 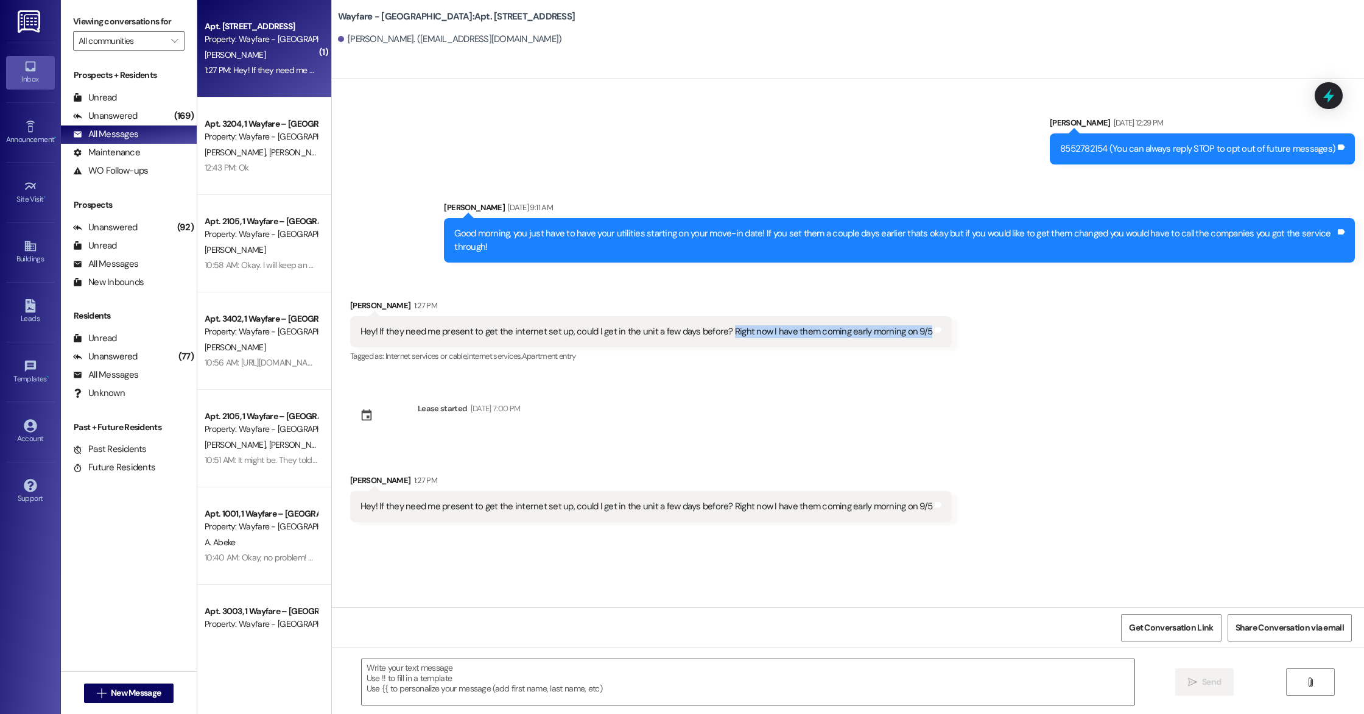 What do you see at coordinates (129, 205) in the screenshot?
I see `div: Prospects` at bounding box center [129, 205].